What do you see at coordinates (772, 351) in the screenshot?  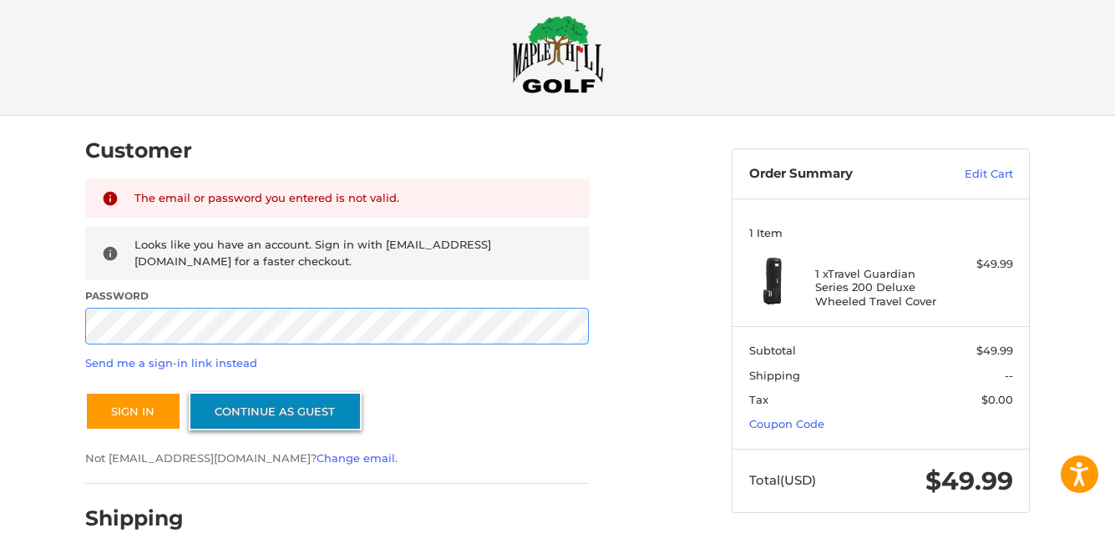 I see `span: Subtotal` at bounding box center [772, 351].